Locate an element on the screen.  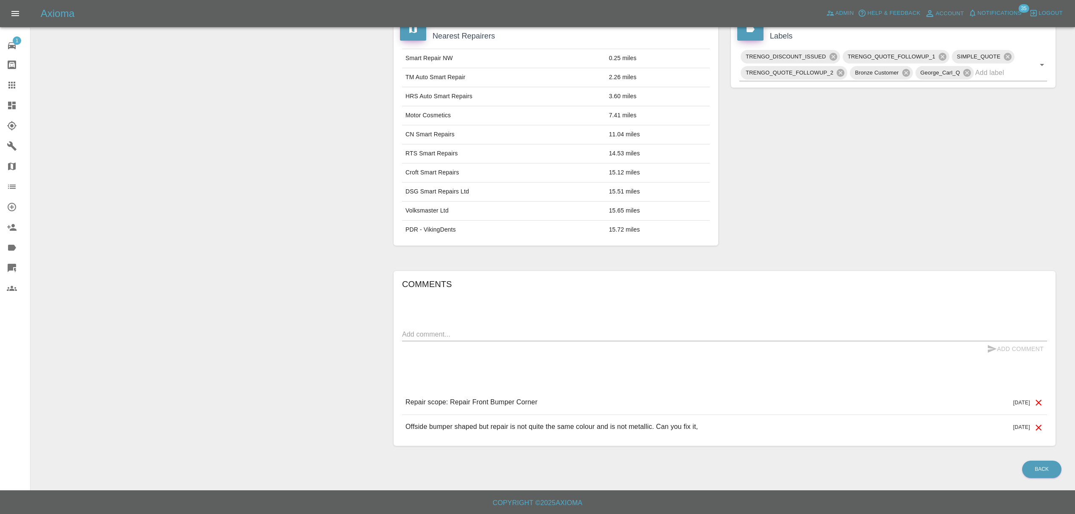
button: Help & Feedback is located at coordinates (888, 13).